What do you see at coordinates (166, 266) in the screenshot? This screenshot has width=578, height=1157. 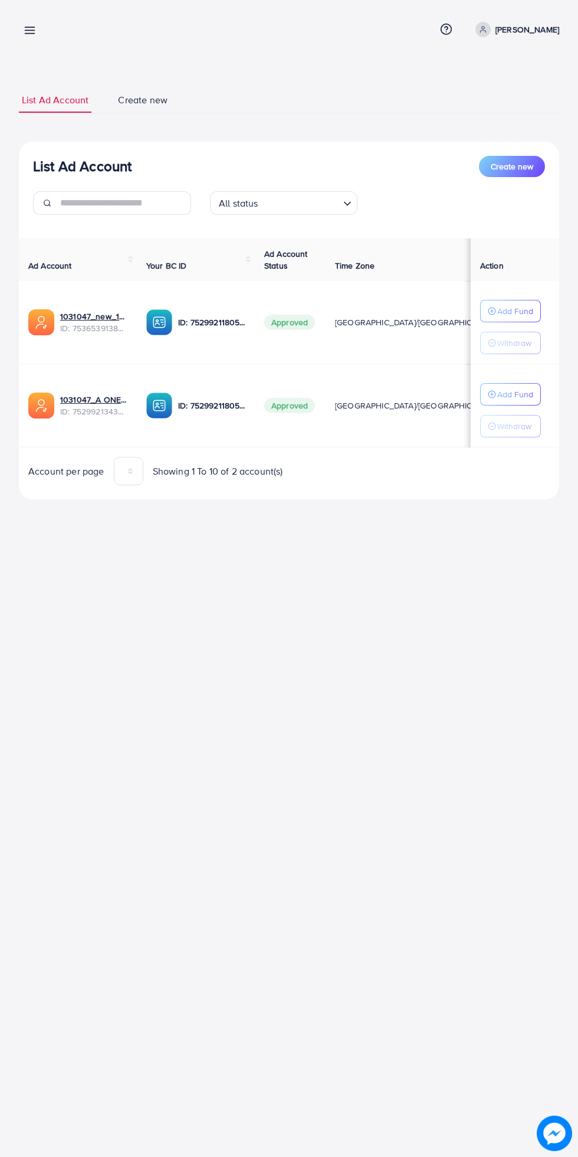 I see `span: Your BC ID` at bounding box center [166, 266].